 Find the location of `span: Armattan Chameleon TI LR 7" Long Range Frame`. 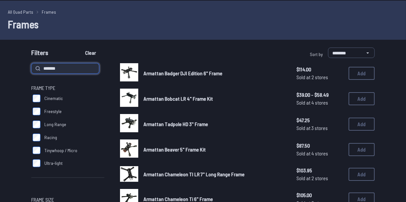

span: Armattan Chameleon TI LR 7" Long Range Frame is located at coordinates (194, 174).